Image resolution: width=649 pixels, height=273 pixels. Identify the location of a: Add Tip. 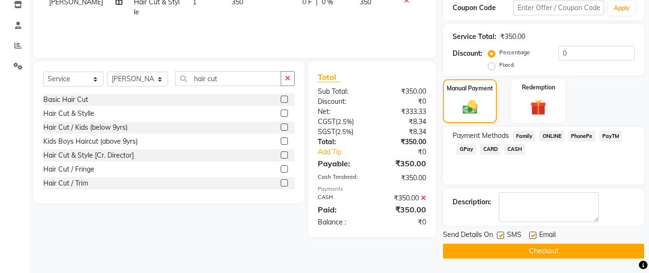
(346, 152).